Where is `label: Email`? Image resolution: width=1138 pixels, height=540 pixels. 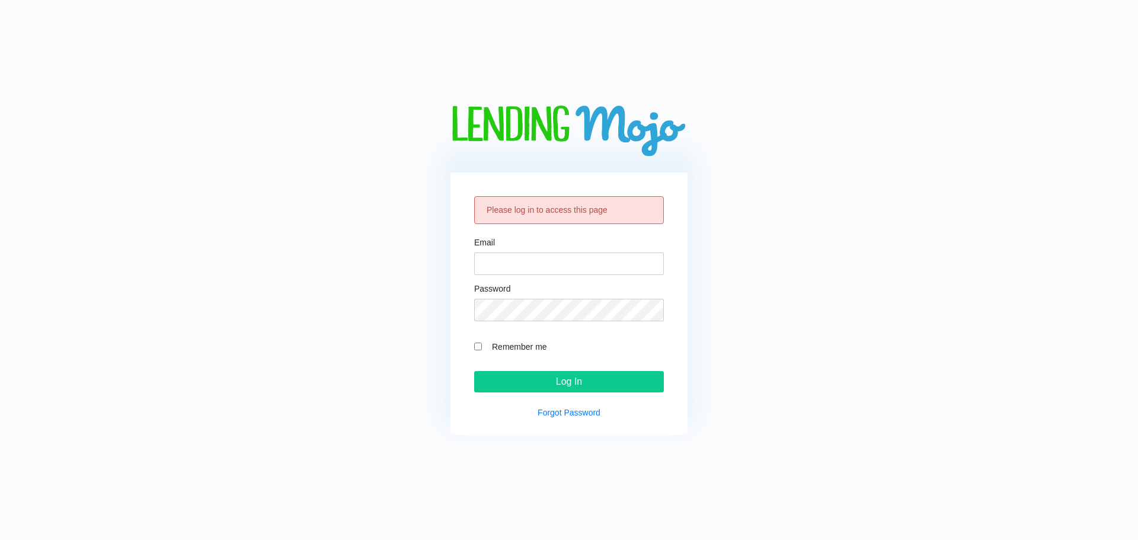
label: Email is located at coordinates (484, 242).